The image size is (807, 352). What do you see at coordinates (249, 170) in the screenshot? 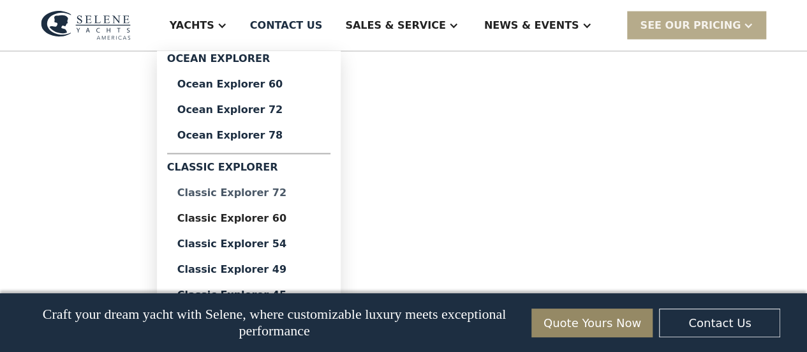
I see `div: Classic Explorer` at bounding box center [249, 170].